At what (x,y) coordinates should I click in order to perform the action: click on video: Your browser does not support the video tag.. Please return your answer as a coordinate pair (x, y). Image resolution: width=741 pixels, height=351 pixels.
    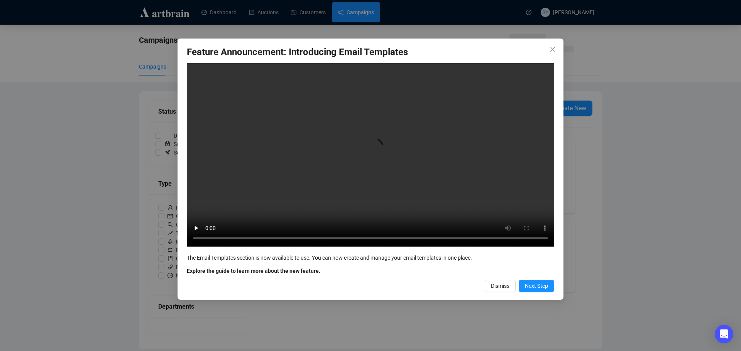
    Looking at the image, I should click on (370, 155).